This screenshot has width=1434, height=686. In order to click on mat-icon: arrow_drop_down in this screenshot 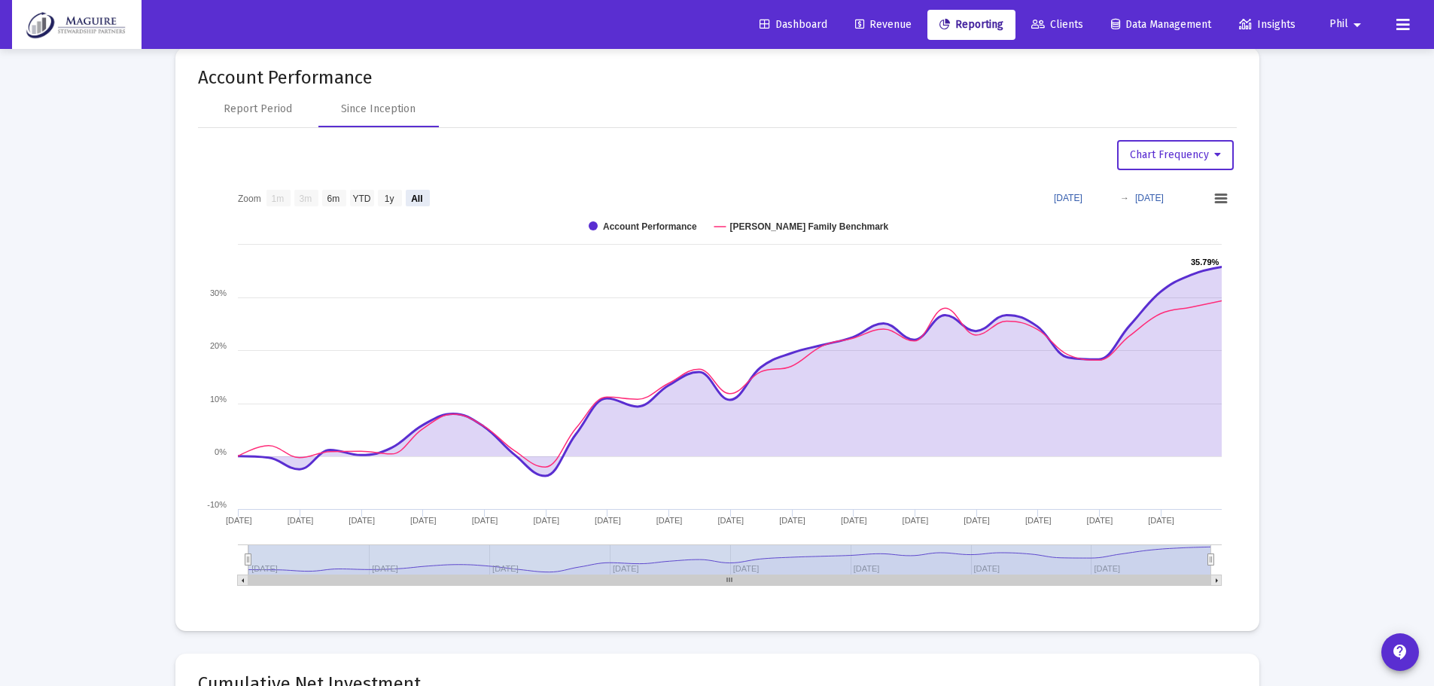, I will do `click(1357, 25)`.